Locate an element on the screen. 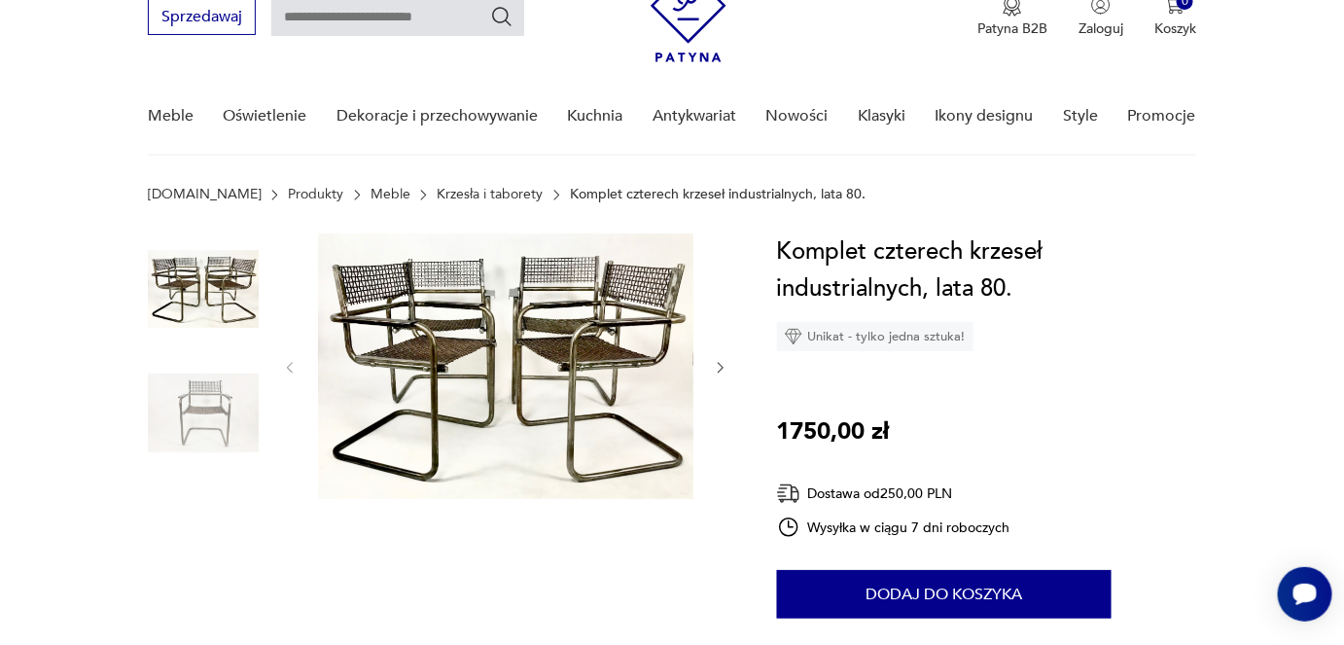 The height and width of the screenshot is (645, 1344). button: Dodaj do koszyka is located at coordinates (944, 594).